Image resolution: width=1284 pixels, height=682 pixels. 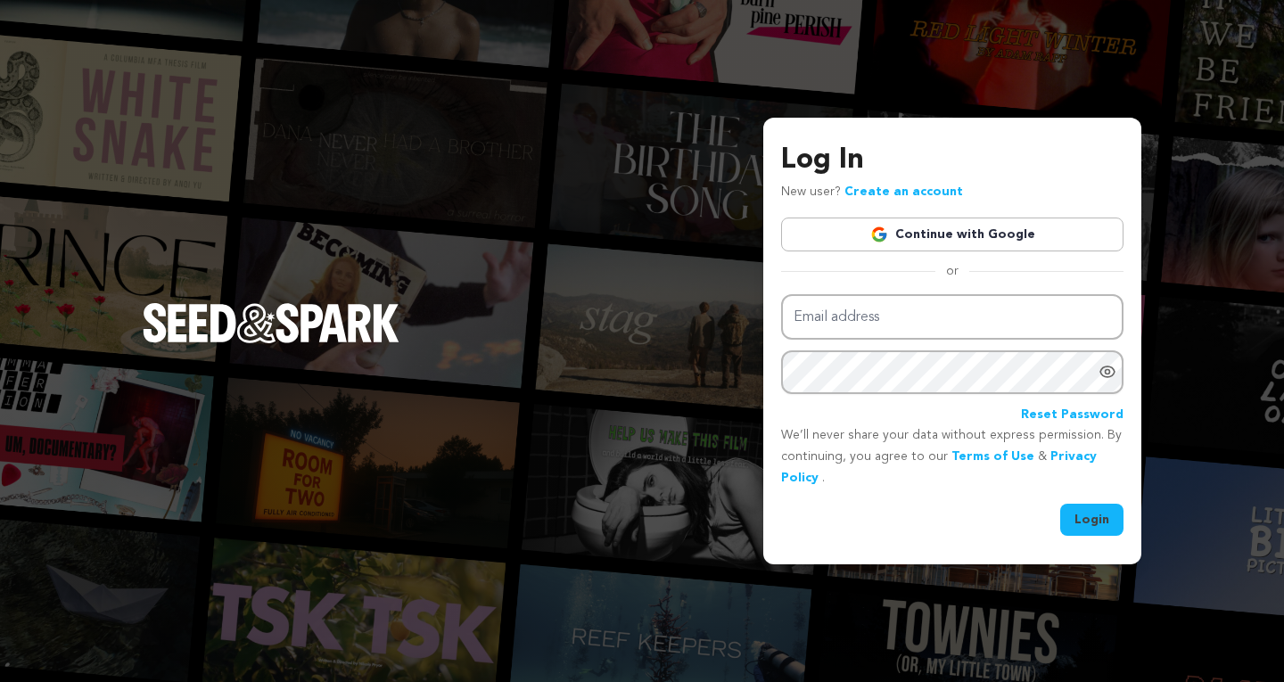 I want to click on button: Login, so click(x=1091, y=520).